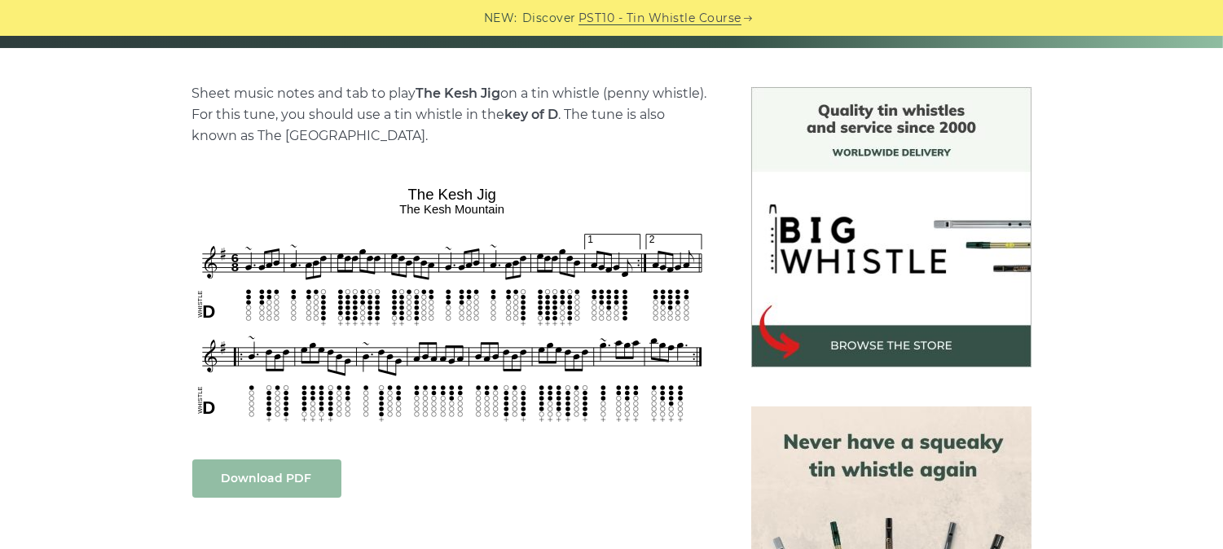 The width and height of the screenshot is (1223, 549). Describe the element at coordinates (549, 18) in the screenshot. I see `span: Discover` at that location.